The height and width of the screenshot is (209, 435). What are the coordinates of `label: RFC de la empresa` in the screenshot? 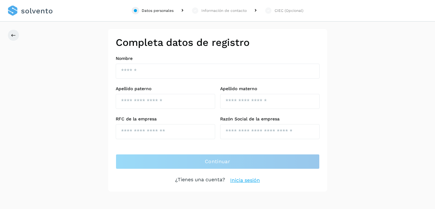 It's located at (165, 119).